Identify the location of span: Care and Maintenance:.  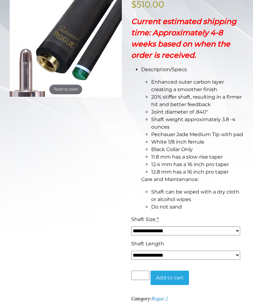
(170, 179).